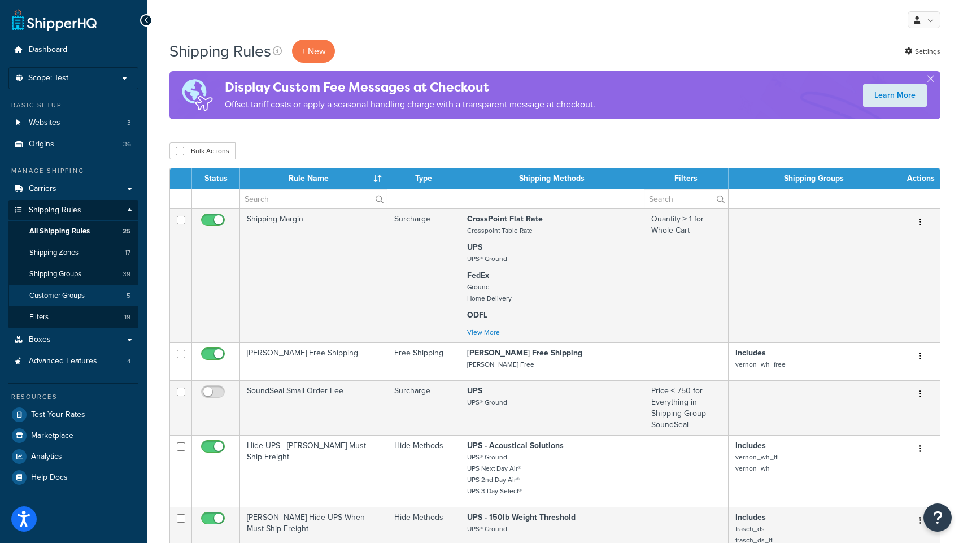  What do you see at coordinates (73, 477) in the screenshot?
I see `a: Help Docs` at bounding box center [73, 477].